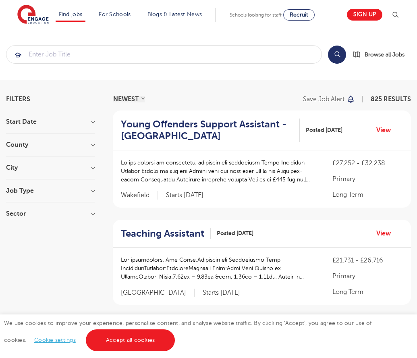 The width and height of the screenshot is (417, 358). What do you see at coordinates (50, 122) in the screenshot?
I see `h3: Start Date` at bounding box center [50, 122].